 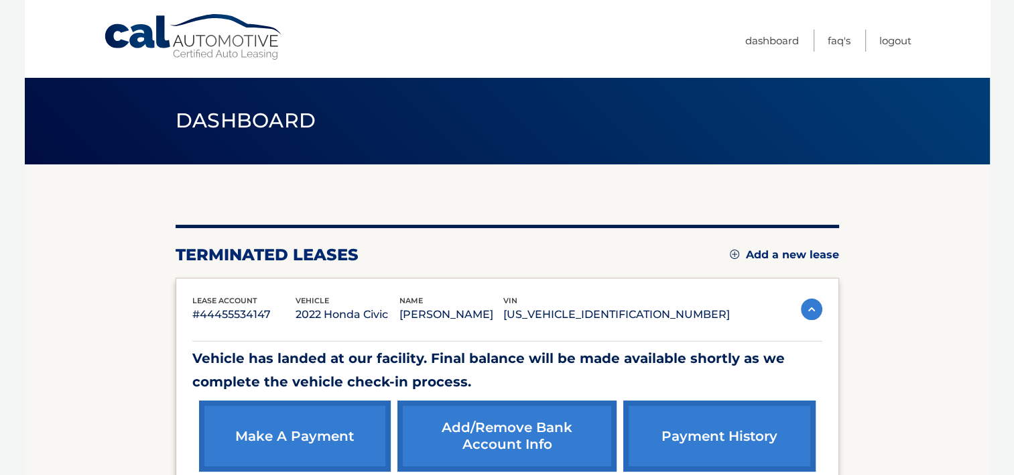 I want to click on h2: terminated leases, so click(x=267, y=255).